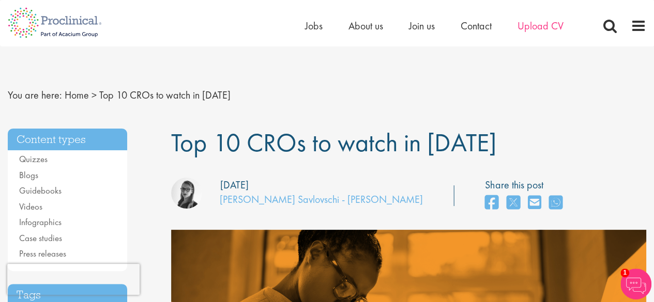  Describe the element at coordinates (422, 26) in the screenshot. I see `a: Join us` at that location.